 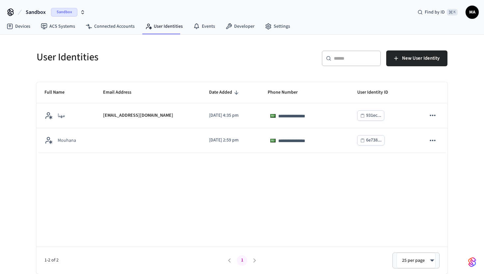 I want to click on button: page 1, so click(x=242, y=260).